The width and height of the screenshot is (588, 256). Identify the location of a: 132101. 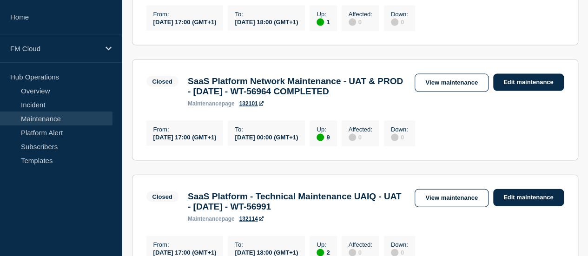
(252, 104).